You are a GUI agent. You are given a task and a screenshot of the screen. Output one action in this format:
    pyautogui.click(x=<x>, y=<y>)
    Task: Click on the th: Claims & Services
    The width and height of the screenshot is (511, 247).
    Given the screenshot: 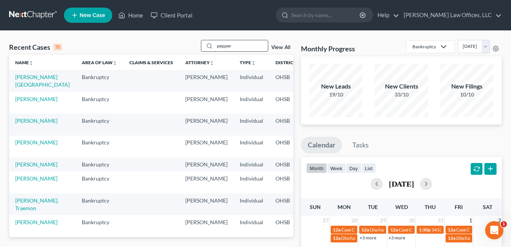 What is the action you would take?
    pyautogui.click(x=151, y=62)
    